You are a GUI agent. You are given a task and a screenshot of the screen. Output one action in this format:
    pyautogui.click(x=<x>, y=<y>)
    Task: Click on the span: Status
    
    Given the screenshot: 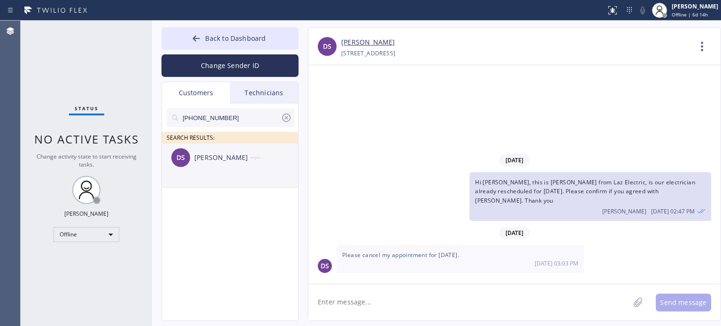 What is the action you would take?
    pyautogui.click(x=86, y=108)
    